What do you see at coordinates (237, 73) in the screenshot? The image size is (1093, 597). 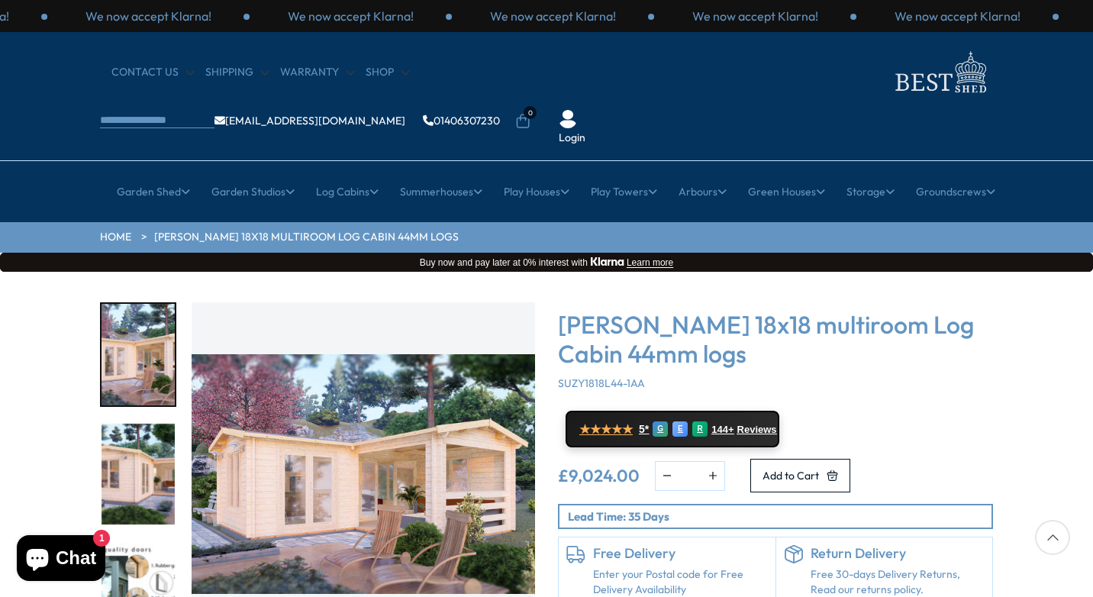 I see `a: Shipping` at bounding box center [237, 73].